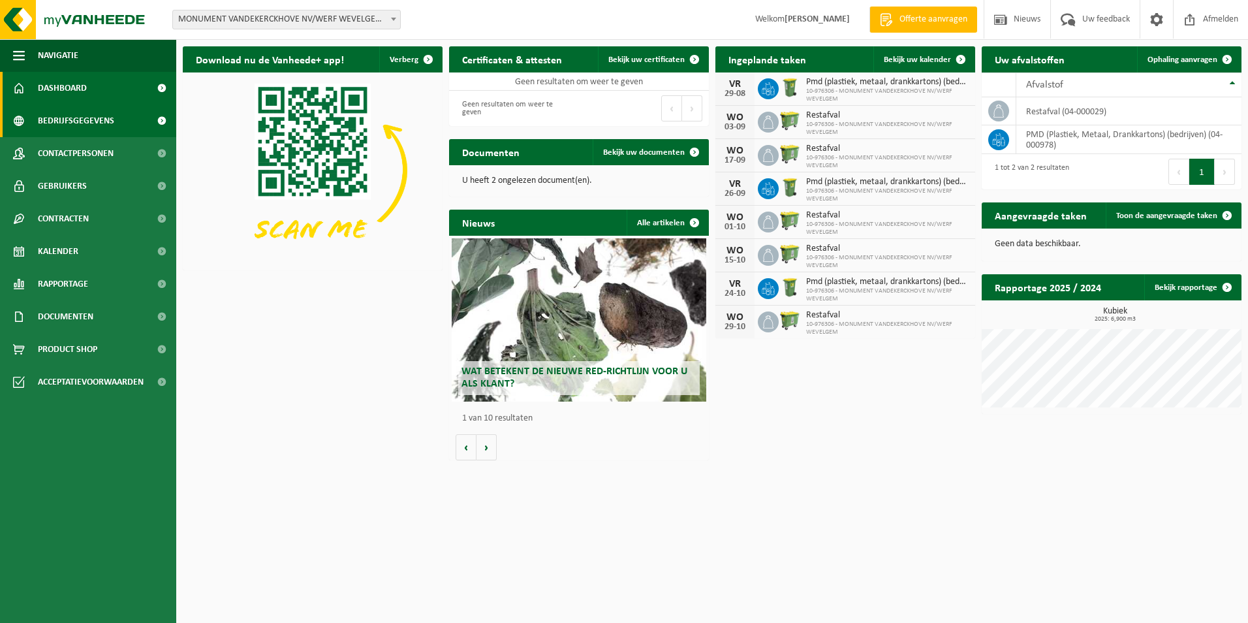 The image size is (1248, 623). What do you see at coordinates (653, 59) in the screenshot?
I see `a: Bekijk uw certificaten` at bounding box center [653, 59].